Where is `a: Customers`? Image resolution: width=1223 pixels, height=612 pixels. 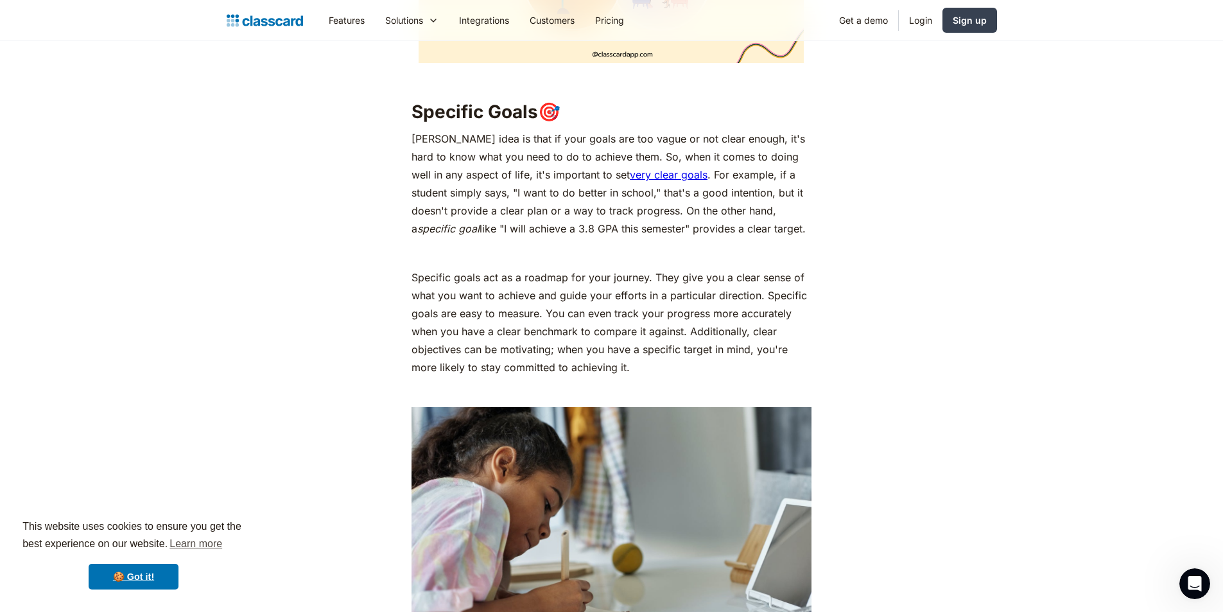 a: Customers is located at coordinates (552, 20).